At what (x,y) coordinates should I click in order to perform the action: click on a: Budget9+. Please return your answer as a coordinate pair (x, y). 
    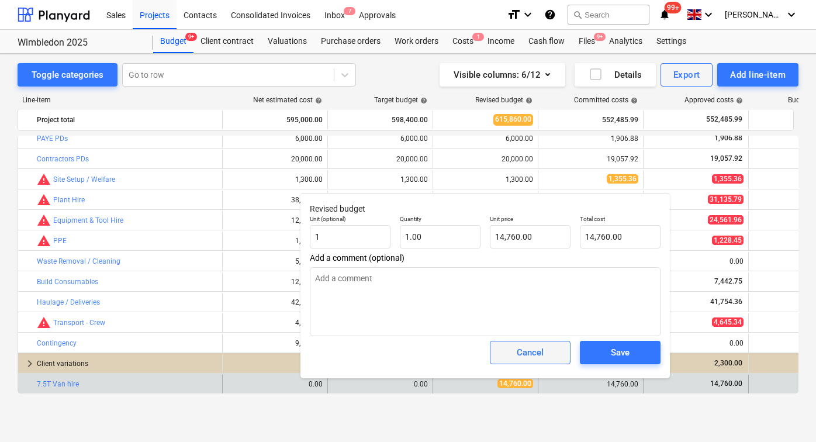
    Looking at the image, I should click on (173, 42).